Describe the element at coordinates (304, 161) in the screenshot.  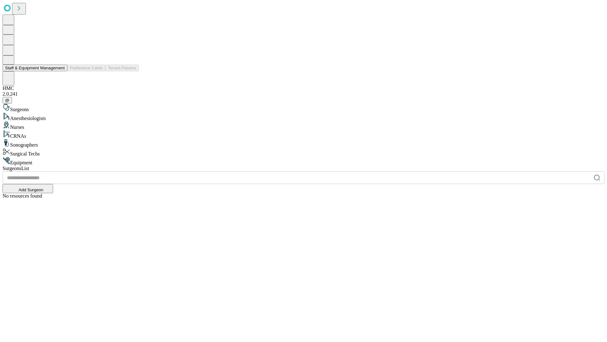
I see `div: Equipment` at that location.